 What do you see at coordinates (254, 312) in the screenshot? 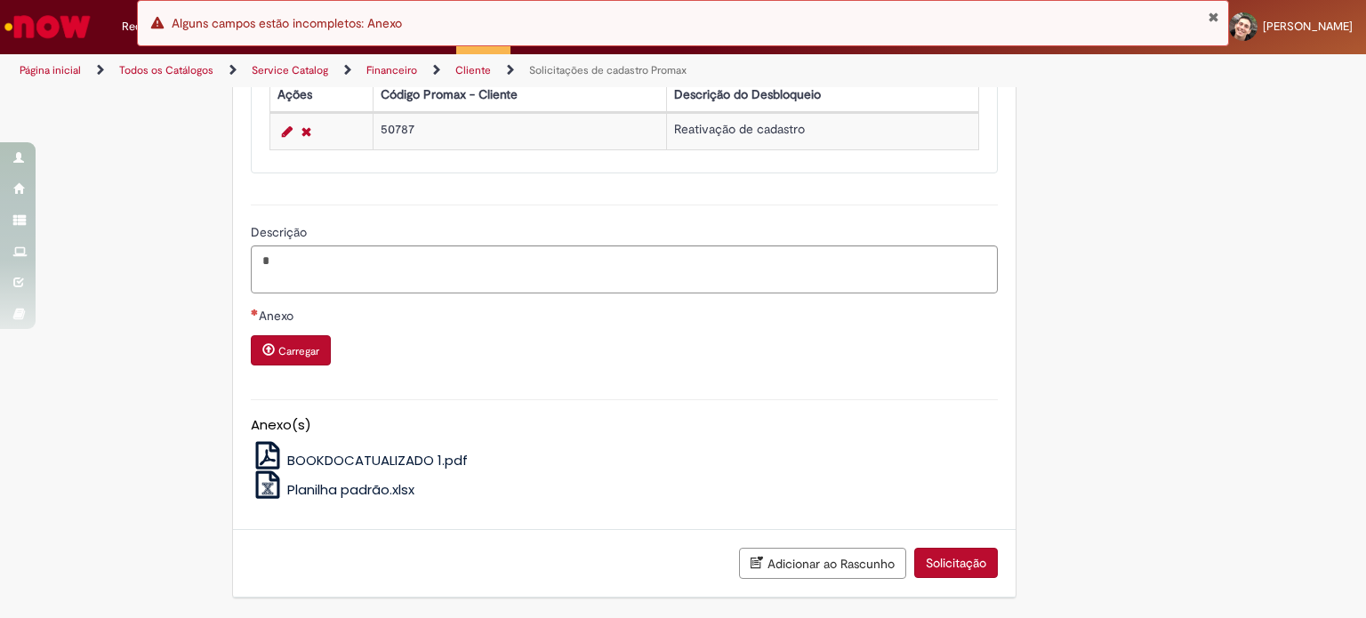
I see `span: Necessários` at bounding box center [254, 312].